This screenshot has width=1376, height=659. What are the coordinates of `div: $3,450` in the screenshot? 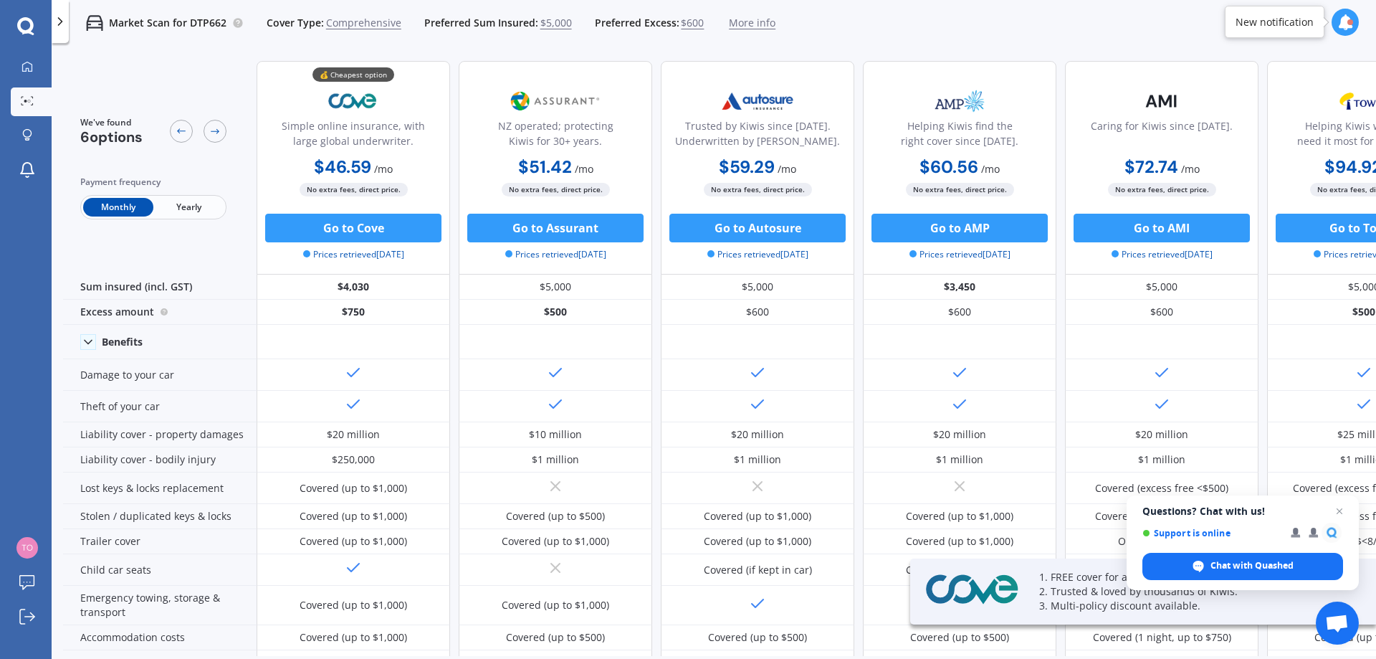 It's located at (960, 287).